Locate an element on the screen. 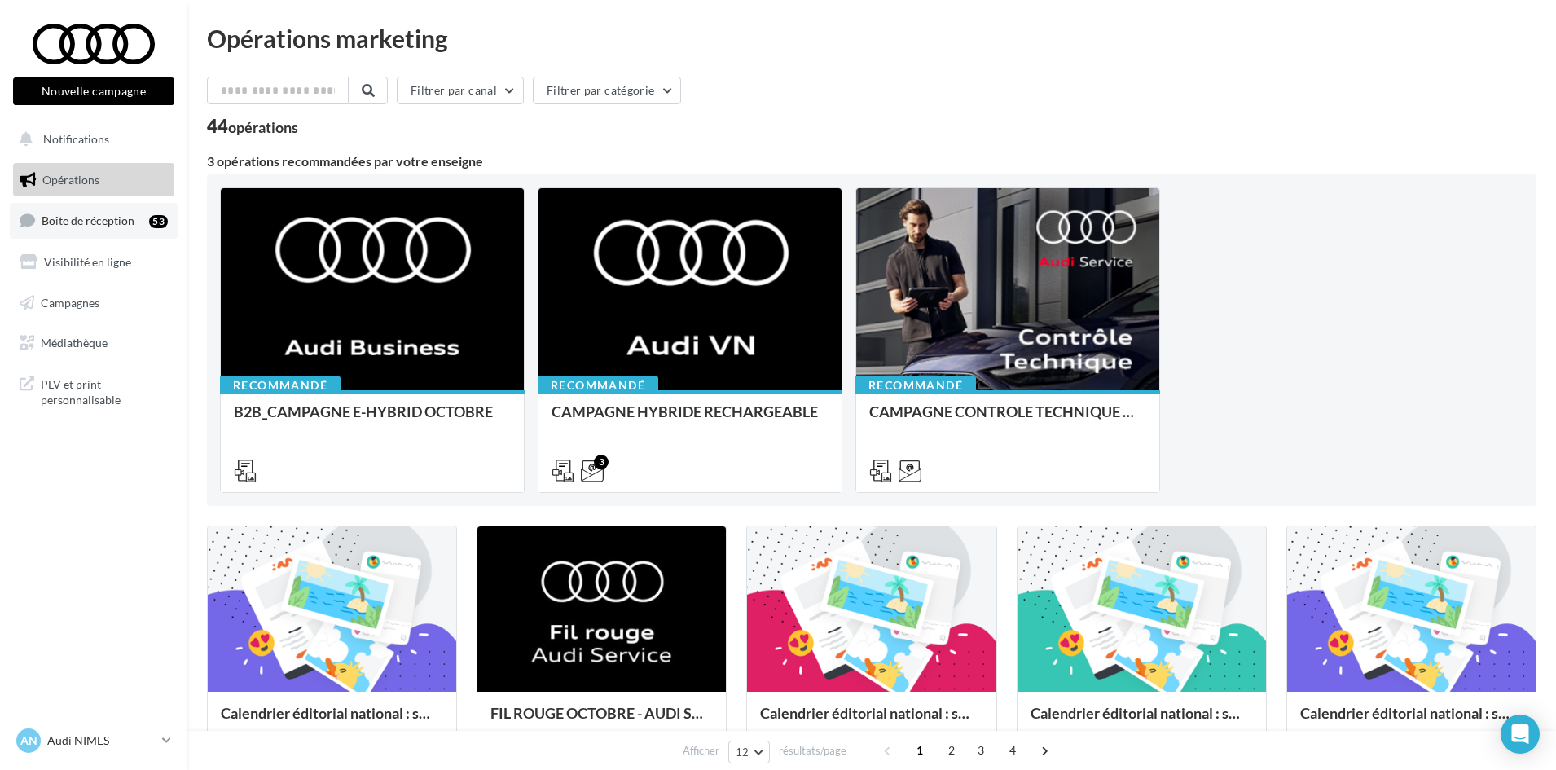 The height and width of the screenshot is (770, 1556). a: AN Audi NIMES is located at coordinates (94, 740).